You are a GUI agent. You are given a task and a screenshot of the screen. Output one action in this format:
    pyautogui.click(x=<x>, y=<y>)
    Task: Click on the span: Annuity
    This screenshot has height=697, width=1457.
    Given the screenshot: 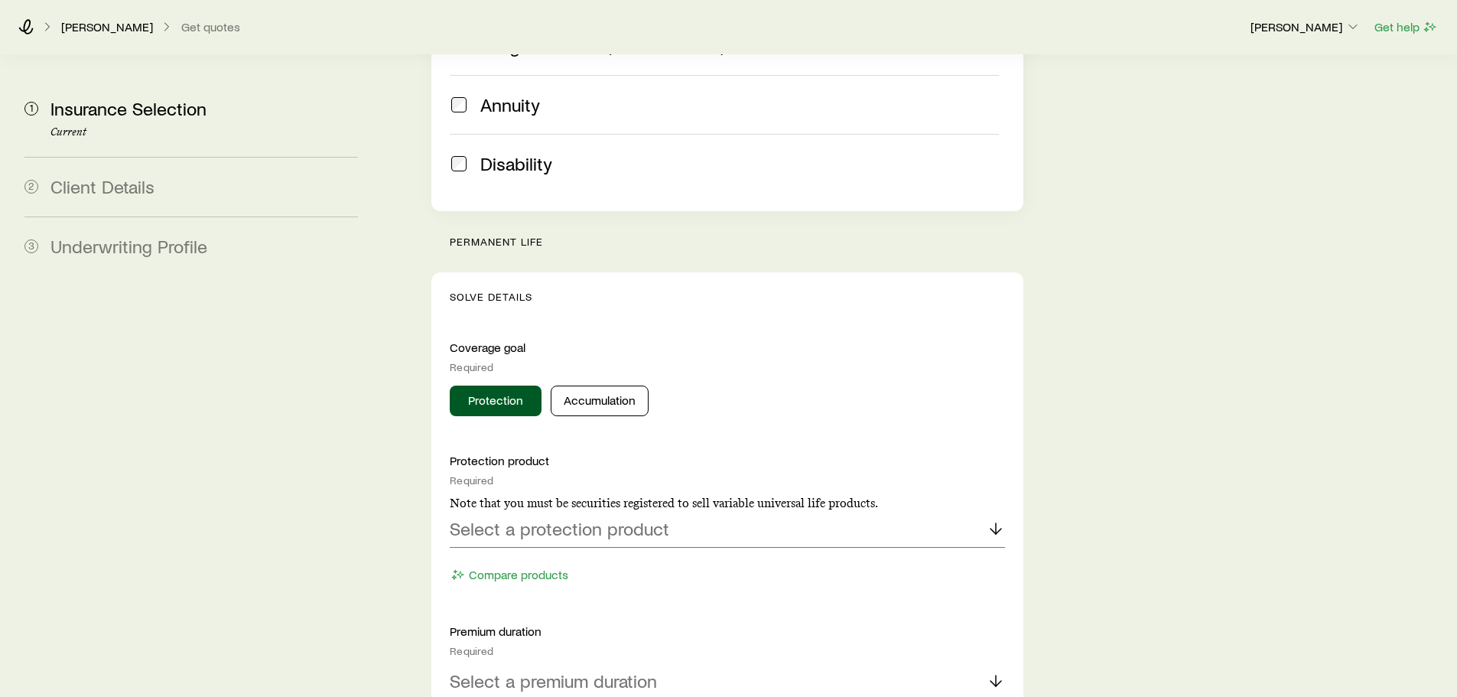 What is the action you would take?
    pyautogui.click(x=510, y=105)
    